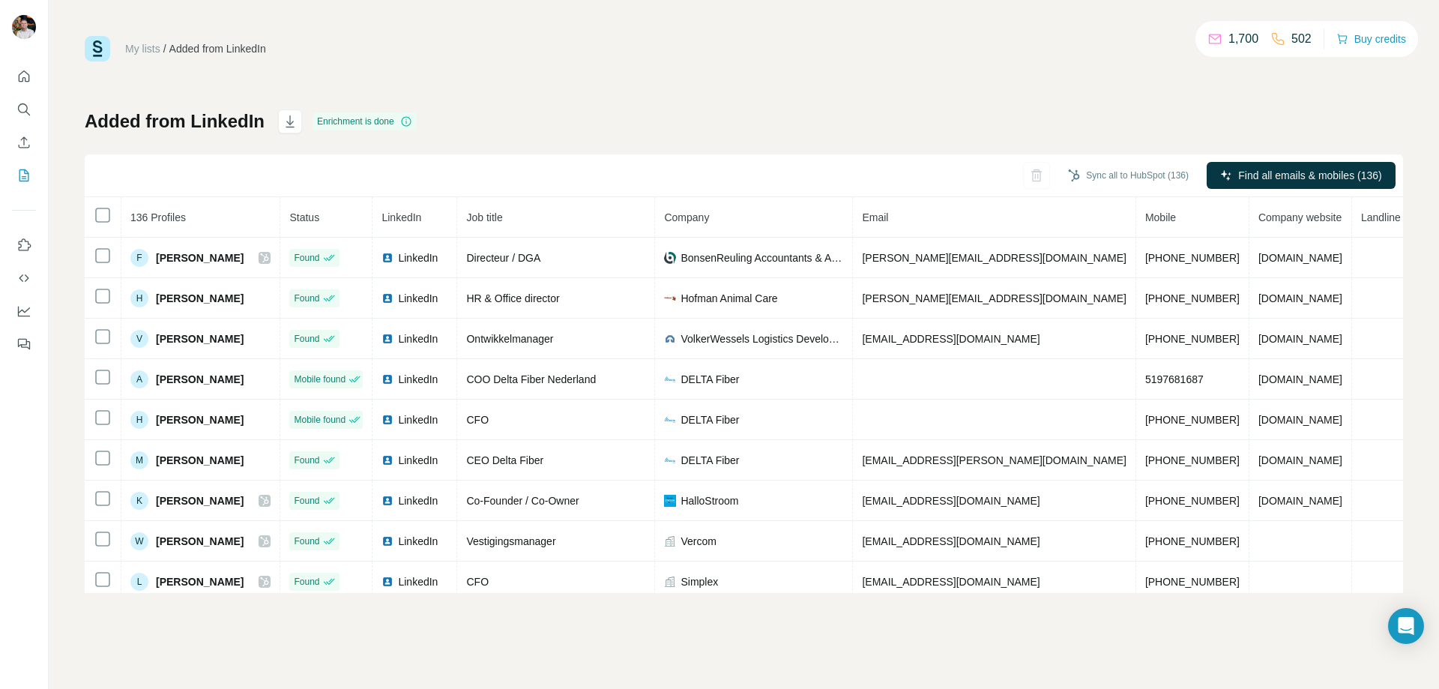 The image size is (1439, 689). What do you see at coordinates (139, 420) in the screenshot?
I see `div: H` at bounding box center [139, 420].